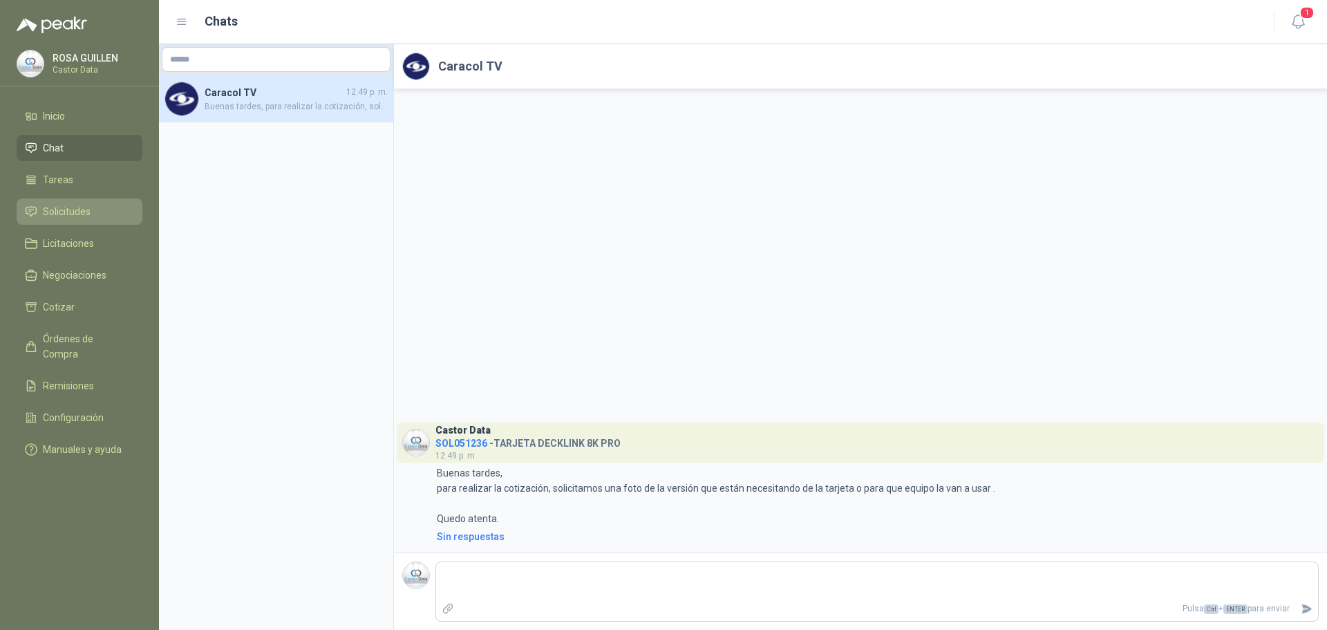 The height and width of the screenshot is (630, 1327). I want to click on button: 1, so click(1298, 22).